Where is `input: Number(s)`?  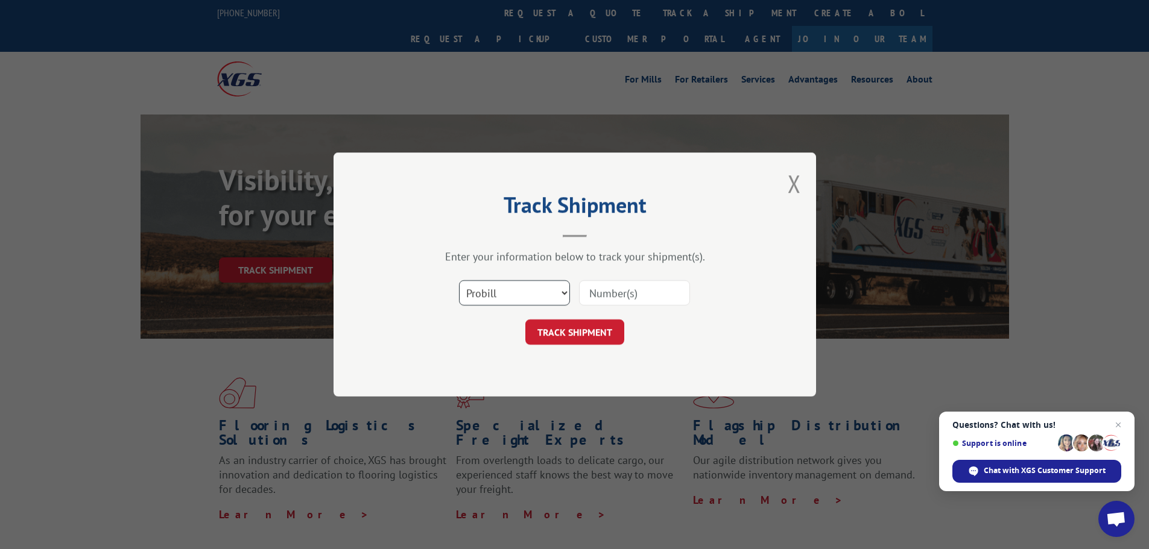 input: Number(s) is located at coordinates (634, 293).